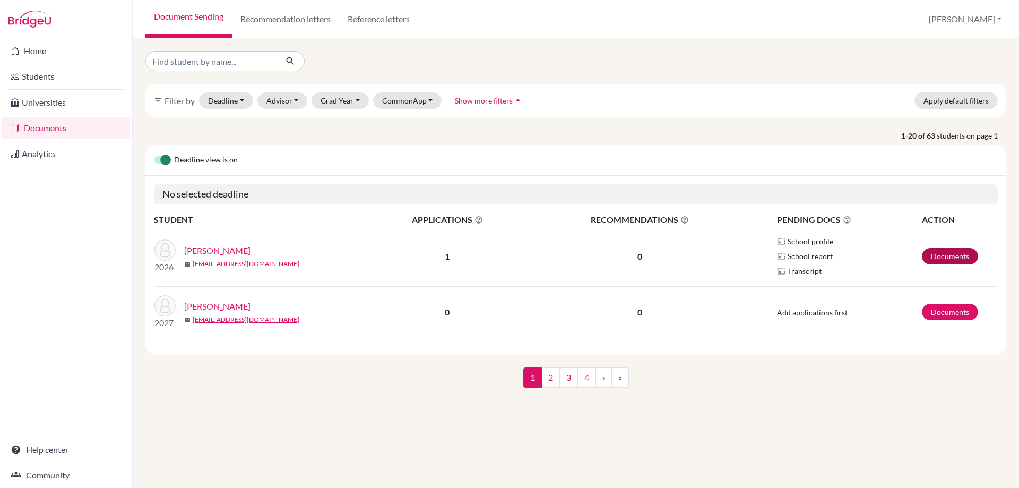  I want to click on a: Analytics, so click(66, 154).